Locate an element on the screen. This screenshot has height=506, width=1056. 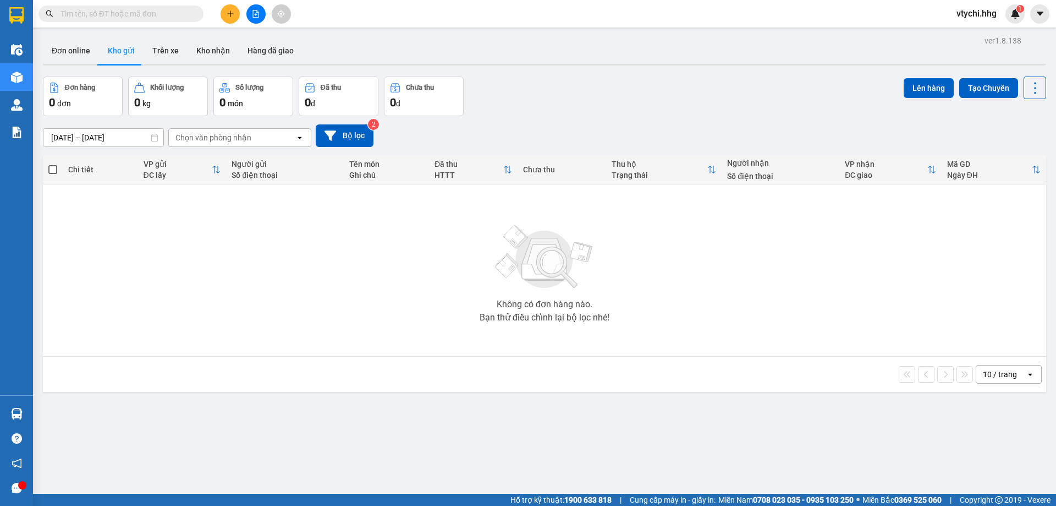
img: icon-new-feature is located at coordinates (1015, 14).